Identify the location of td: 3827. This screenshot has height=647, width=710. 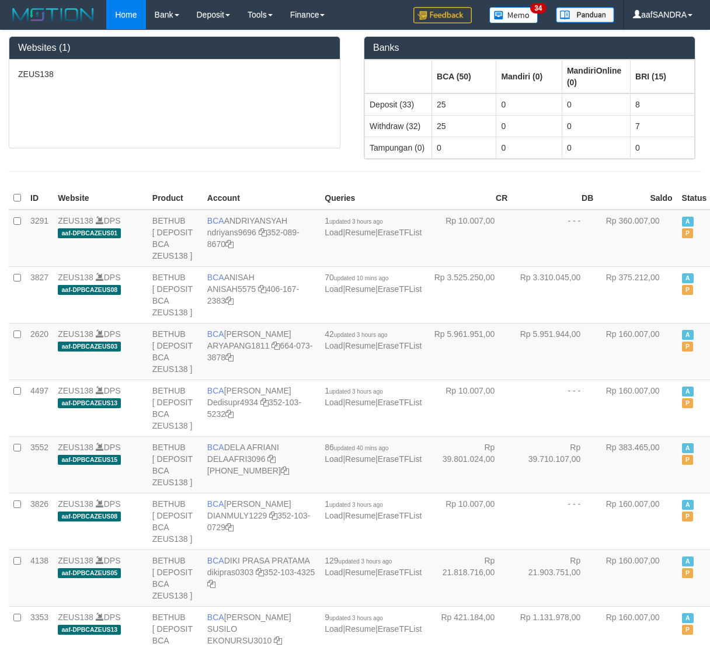
(39, 294).